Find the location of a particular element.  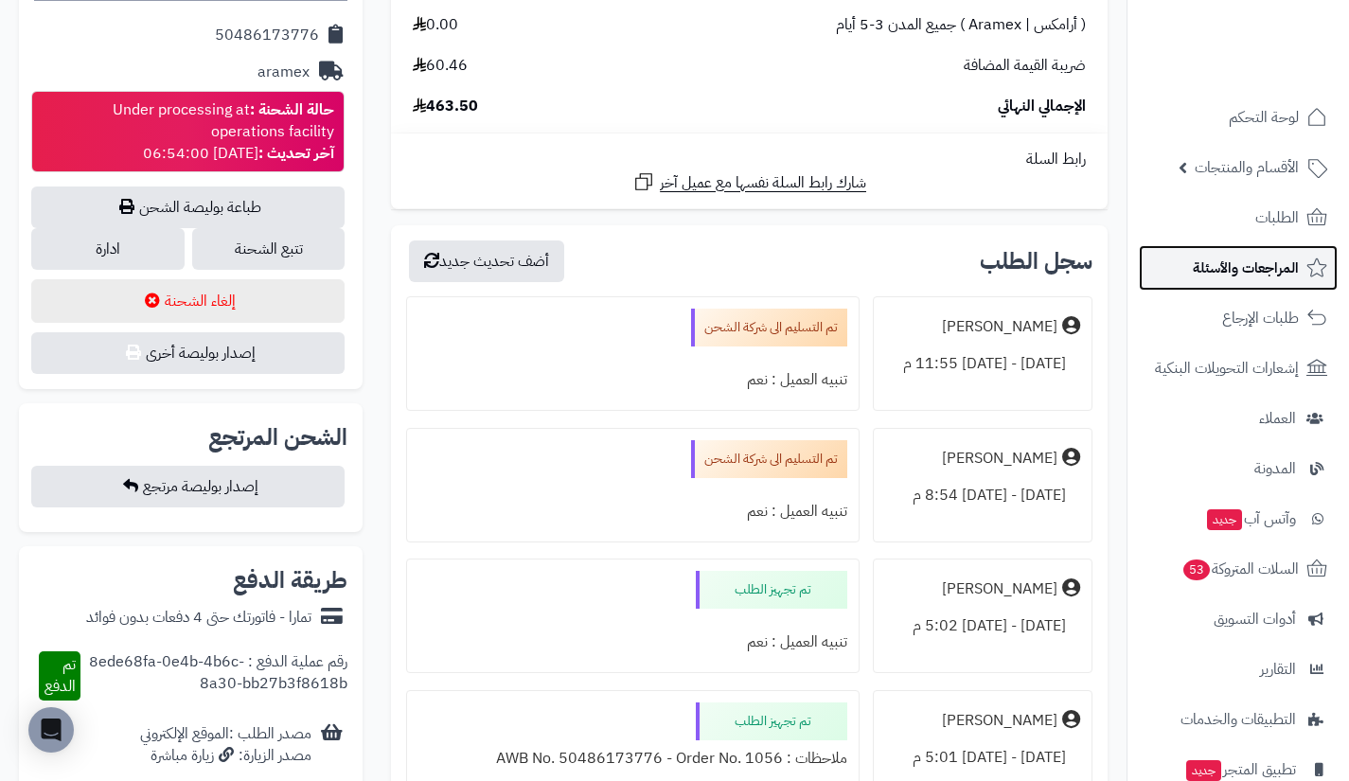

a: المراجعات والأسئلة is located at coordinates (1239, 268).